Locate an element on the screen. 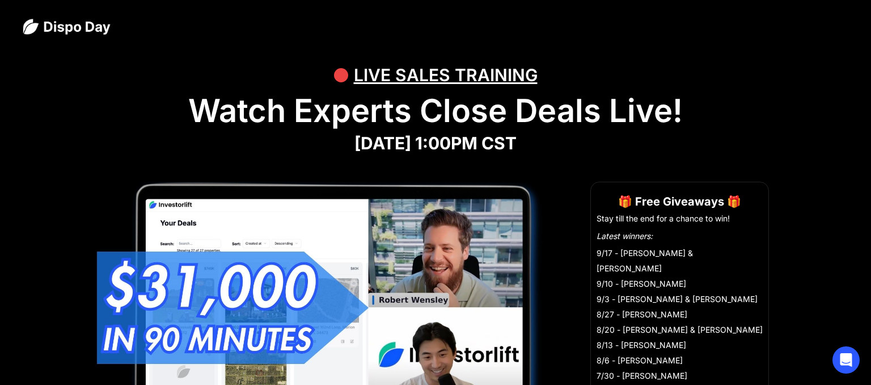 Image resolution: width=871 pixels, height=385 pixels. em: Latest winners: is located at coordinates (625, 235).